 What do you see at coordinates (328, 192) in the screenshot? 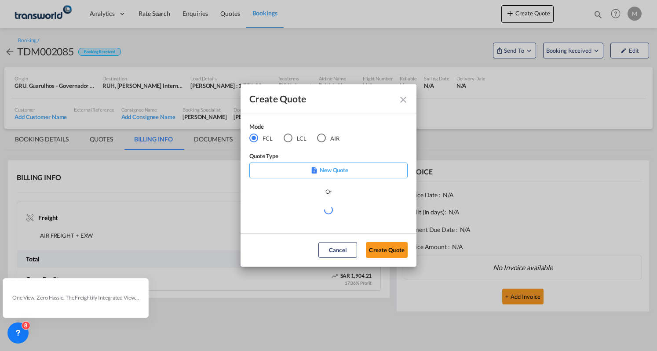
I see `div: Or` at bounding box center [328, 192].